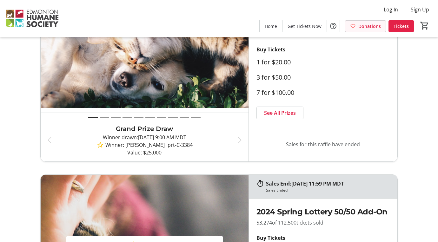 The image size is (438, 242). Describe the element at coordinates (304, 26) in the screenshot. I see `a: Get Tickets Now` at that location.